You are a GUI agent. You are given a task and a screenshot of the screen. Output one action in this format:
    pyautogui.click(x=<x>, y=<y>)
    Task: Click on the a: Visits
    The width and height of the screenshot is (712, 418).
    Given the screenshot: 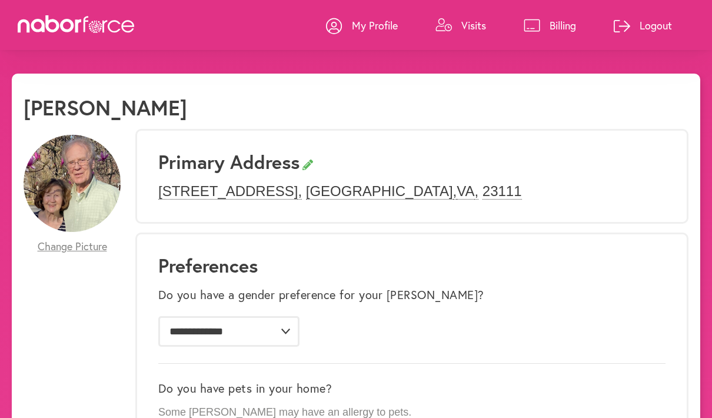 What is the action you would take?
    pyautogui.click(x=461, y=25)
    